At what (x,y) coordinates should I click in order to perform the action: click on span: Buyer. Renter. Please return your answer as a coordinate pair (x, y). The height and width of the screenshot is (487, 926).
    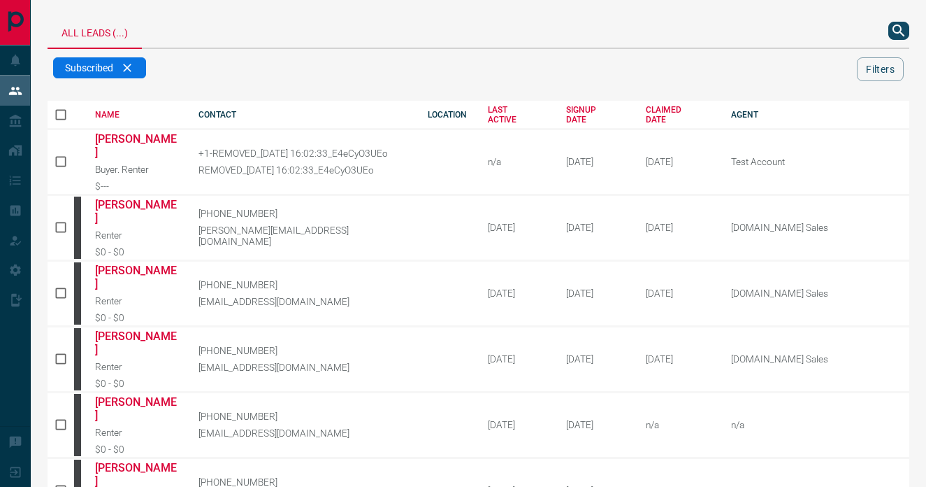
    Looking at the image, I should click on (122, 169).